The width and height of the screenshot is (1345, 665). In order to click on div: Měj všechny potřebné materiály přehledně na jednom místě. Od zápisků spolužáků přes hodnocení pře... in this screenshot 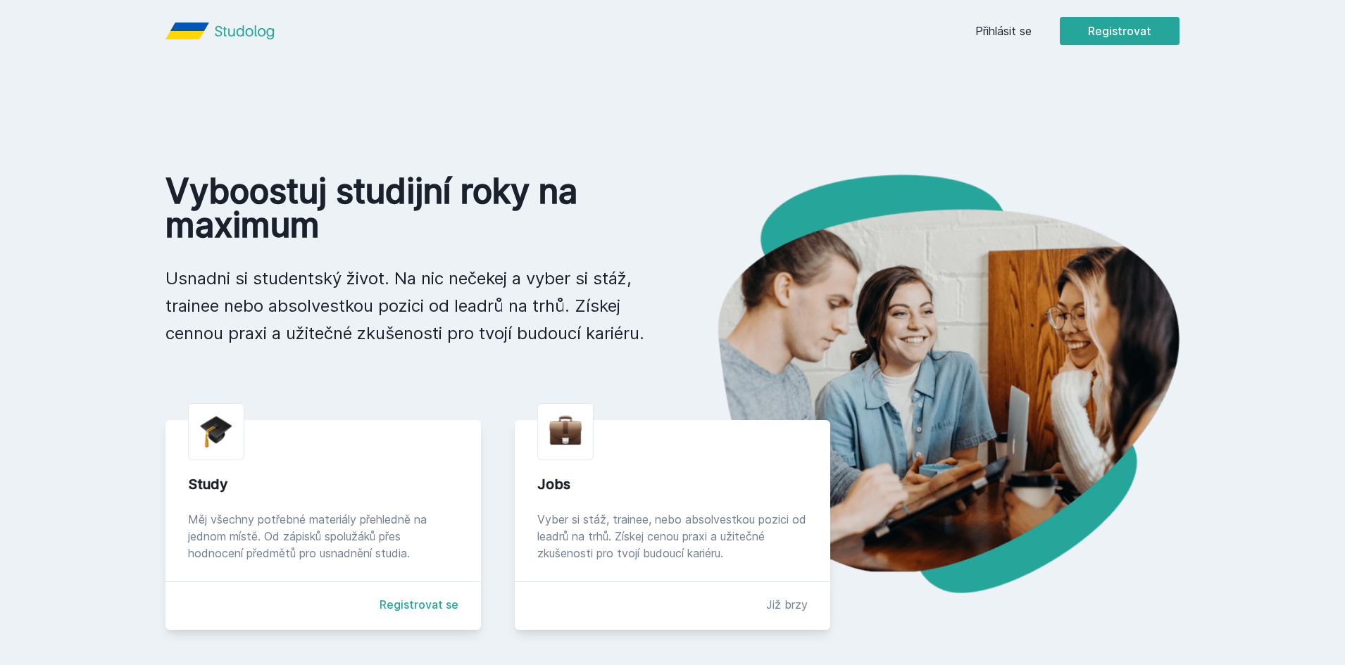, I will do `click(323, 536)`.